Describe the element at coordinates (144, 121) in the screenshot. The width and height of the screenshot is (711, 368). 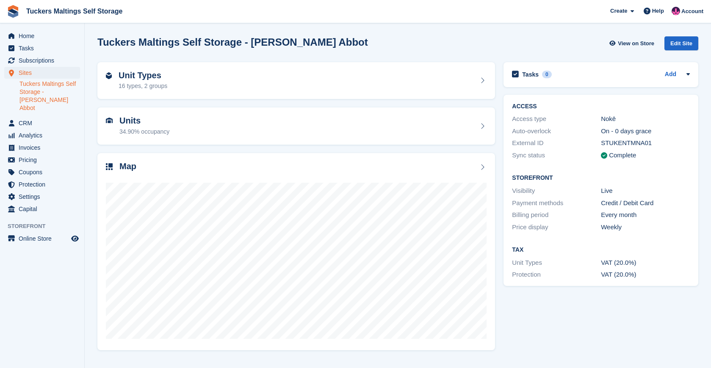
I see `h2: Units` at that location.